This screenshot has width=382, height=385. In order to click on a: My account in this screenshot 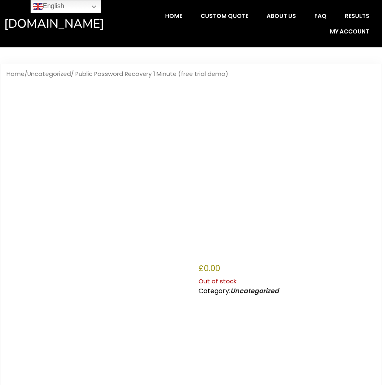, I will do `click(349, 31)`.